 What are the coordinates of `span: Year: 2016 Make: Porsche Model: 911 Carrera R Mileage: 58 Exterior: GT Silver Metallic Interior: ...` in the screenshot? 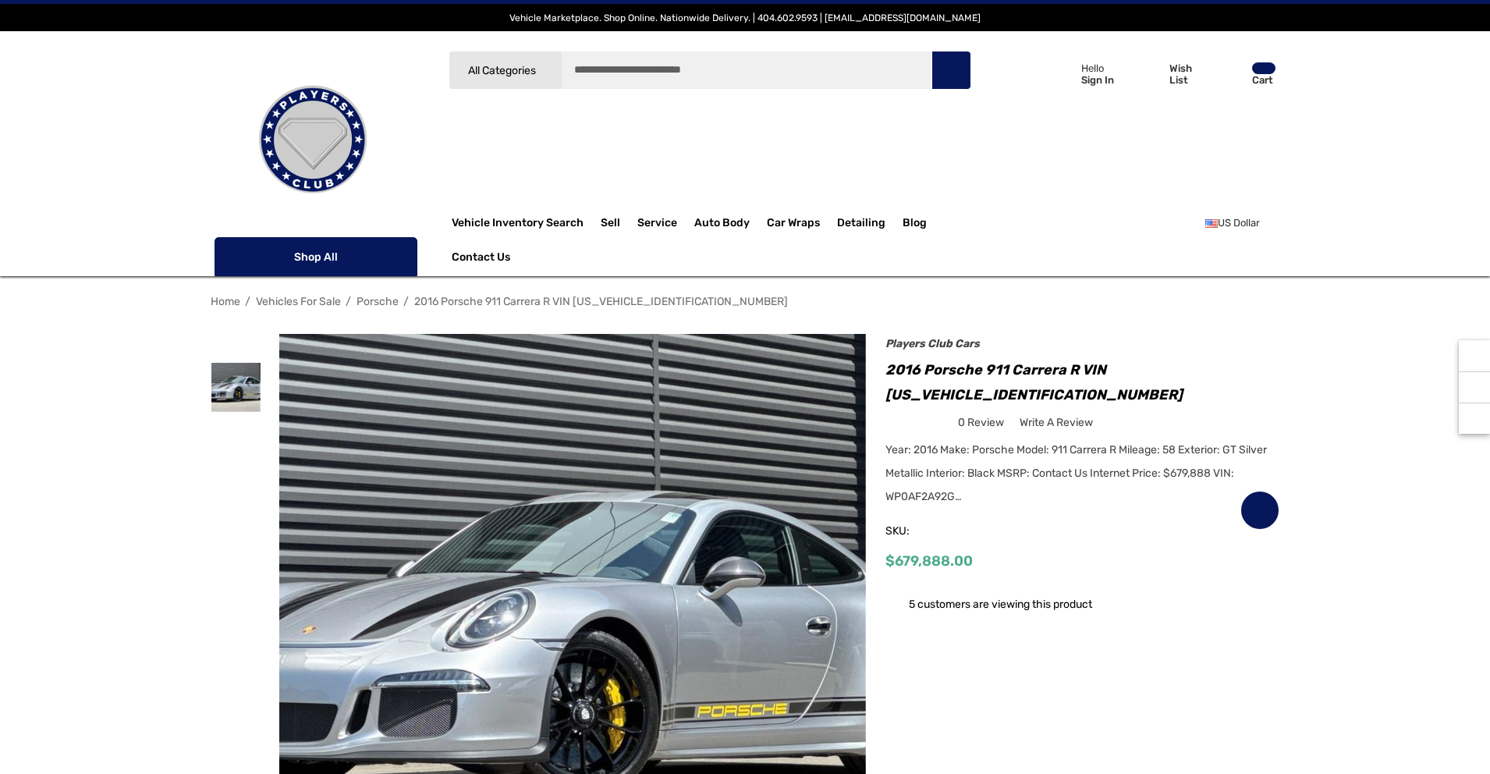 It's located at (1075, 473).